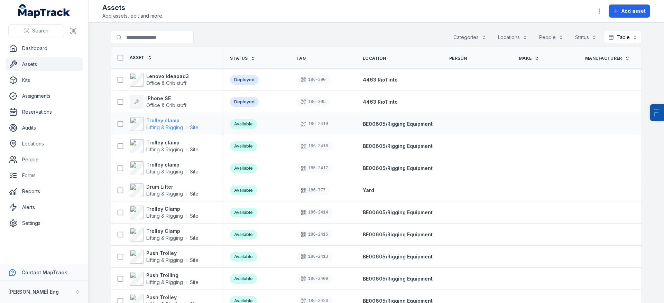  Describe the element at coordinates (607, 58) in the screenshot. I see `a: Manufacturer` at that location.